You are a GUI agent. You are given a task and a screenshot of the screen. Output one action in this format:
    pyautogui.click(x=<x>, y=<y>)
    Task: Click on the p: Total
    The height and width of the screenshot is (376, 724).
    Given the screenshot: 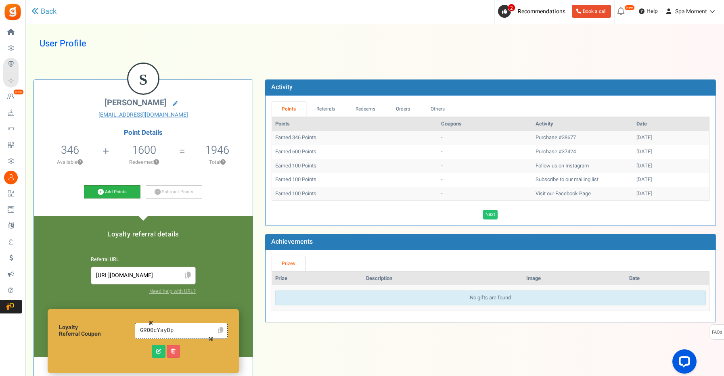 What is the action you would take?
    pyautogui.click(x=217, y=162)
    